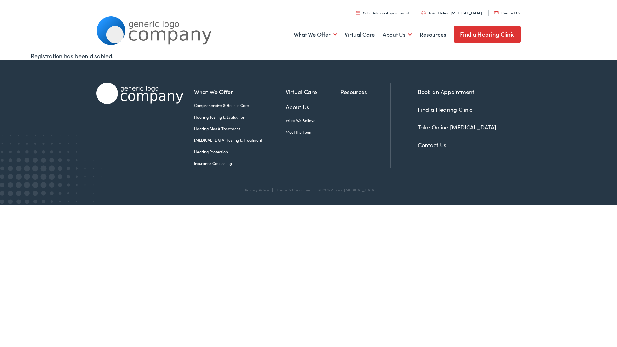 The image size is (617, 347). What do you see at coordinates (240, 105) in the screenshot?
I see `a: Comprehensive & Holistic Care` at bounding box center [240, 105].